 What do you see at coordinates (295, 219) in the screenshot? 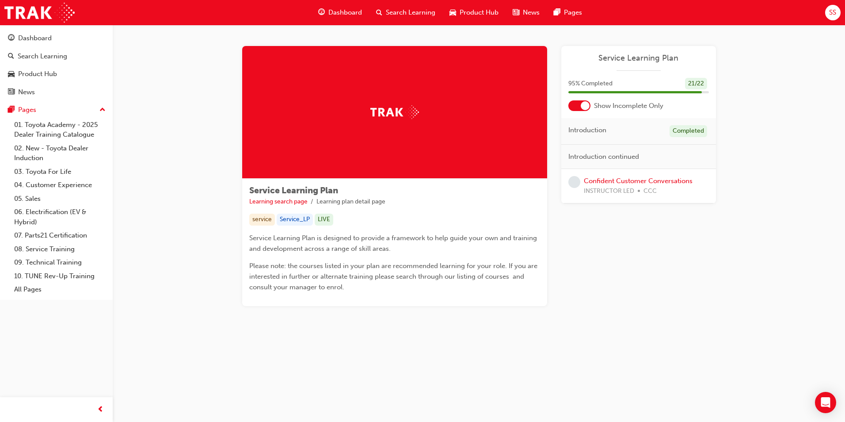
I see `div: Service_LP` at bounding box center [295, 219].